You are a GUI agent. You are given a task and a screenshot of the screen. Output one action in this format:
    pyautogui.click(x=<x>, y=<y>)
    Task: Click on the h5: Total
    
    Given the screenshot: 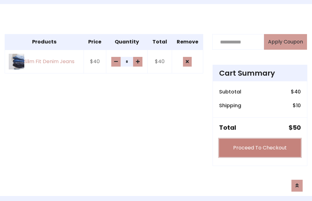 What is the action you would take?
    pyautogui.click(x=228, y=127)
    